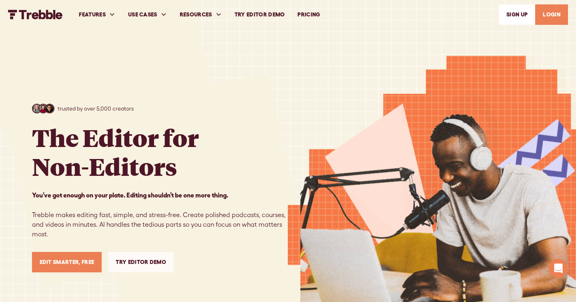  What do you see at coordinates (130, 195) in the screenshot?
I see `strong: You’ve got enough on your plate. Editing shouldn’t be one more thing. ‍` at bounding box center [130, 195].